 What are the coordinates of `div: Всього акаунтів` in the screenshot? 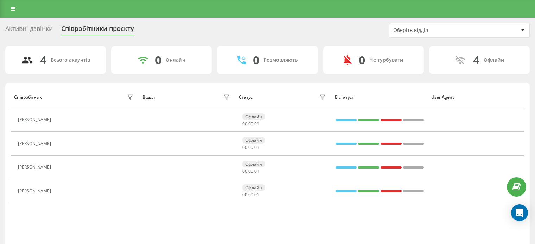 It's located at (70, 60).